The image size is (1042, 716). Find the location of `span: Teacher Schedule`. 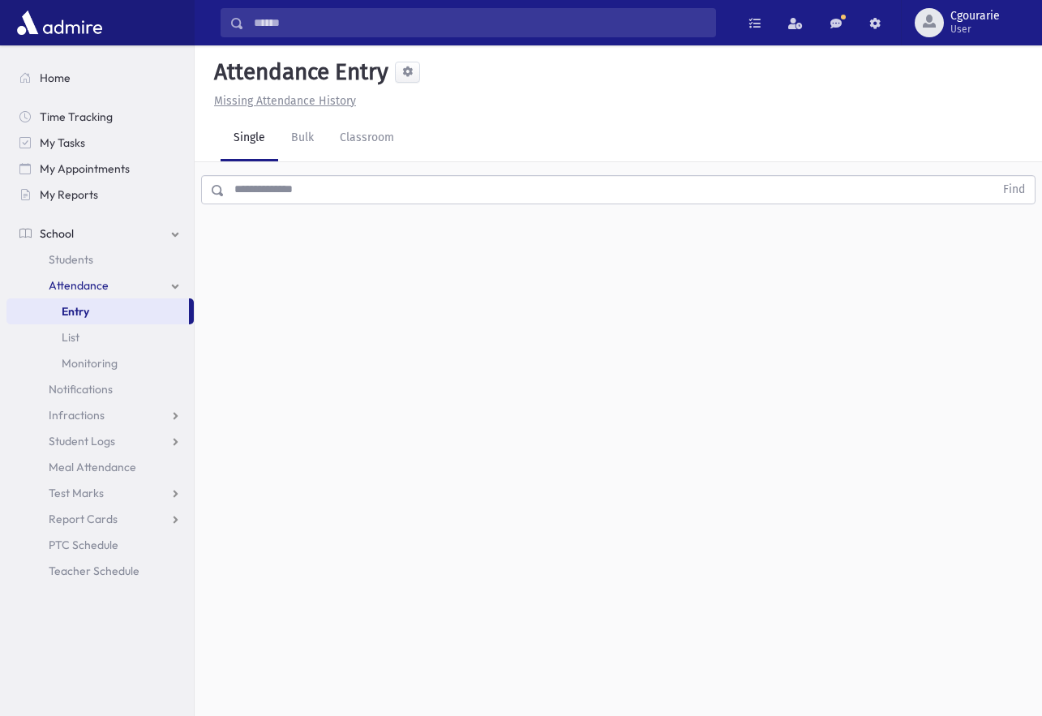

span: Teacher Schedule is located at coordinates (94, 571).